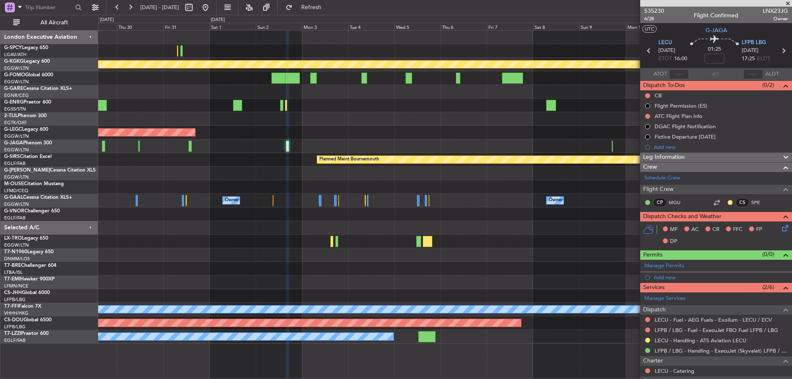 The width and height of the screenshot is (792, 379). What do you see at coordinates (681, 59) in the screenshot?
I see `span: 16:00` at bounding box center [681, 59].